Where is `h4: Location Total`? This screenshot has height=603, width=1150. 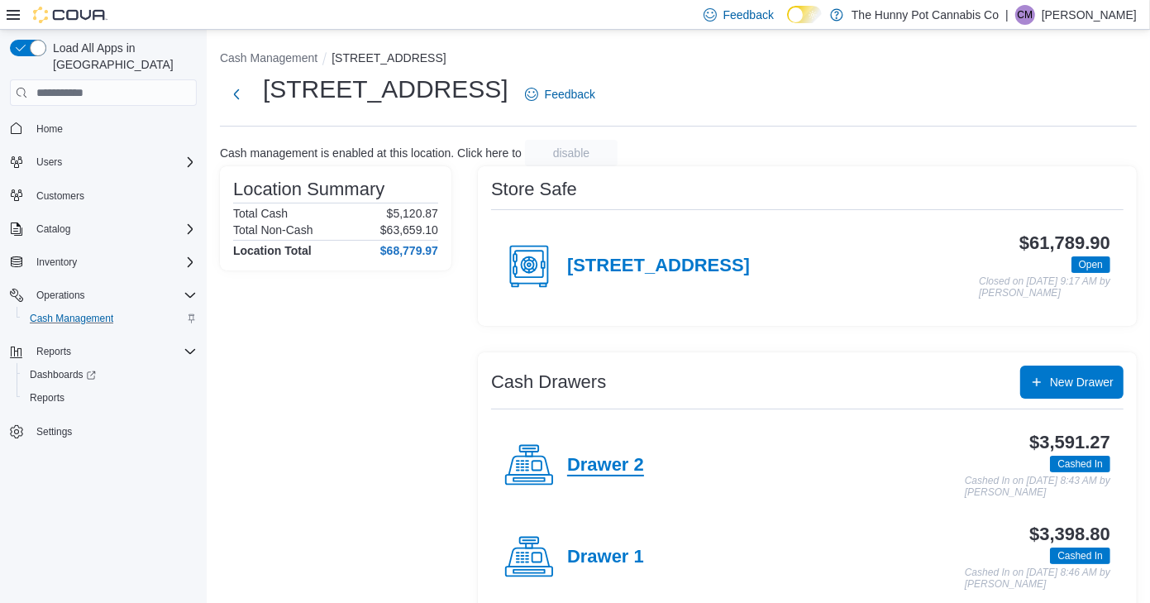
h4: Location Total is located at coordinates (272, 251).